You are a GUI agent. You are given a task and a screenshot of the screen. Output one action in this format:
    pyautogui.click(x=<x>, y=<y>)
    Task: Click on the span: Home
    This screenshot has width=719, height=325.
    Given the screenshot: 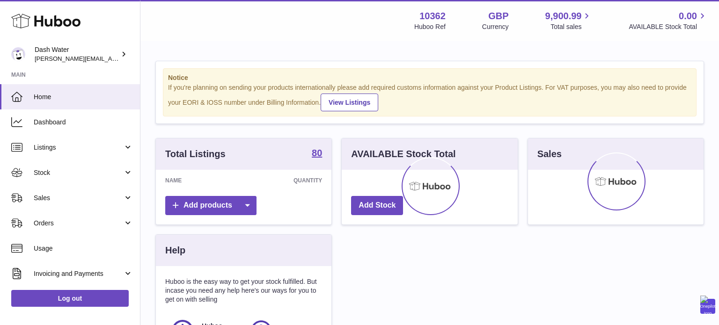 What is the action you would take?
    pyautogui.click(x=83, y=97)
    